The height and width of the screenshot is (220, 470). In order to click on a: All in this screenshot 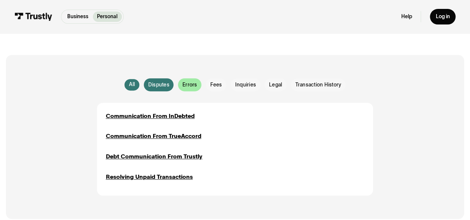, I will do `click(132, 85)`.